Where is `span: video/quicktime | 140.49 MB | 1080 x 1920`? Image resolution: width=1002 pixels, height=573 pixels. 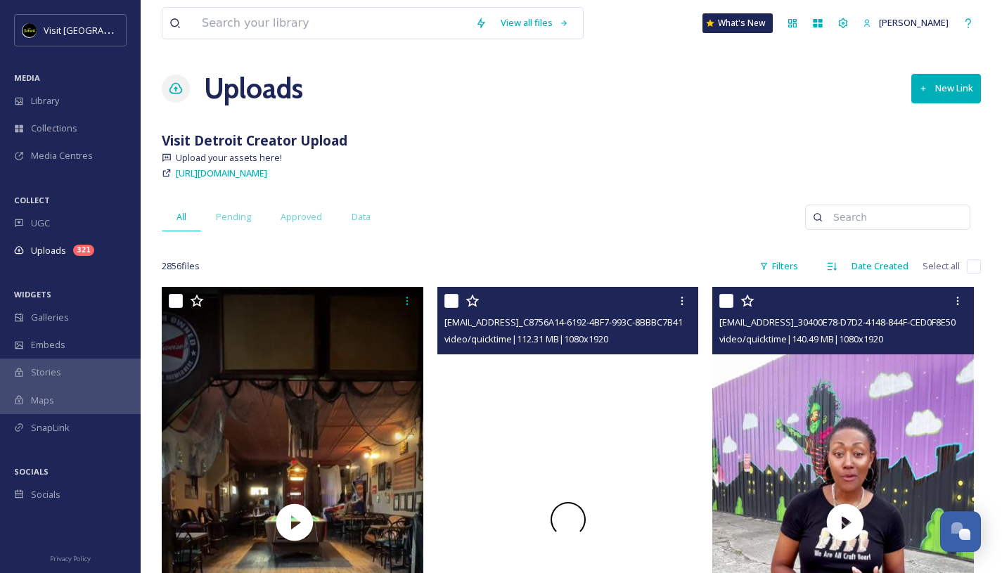 span: video/quicktime | 140.49 MB | 1080 x 1920 is located at coordinates (801, 339).